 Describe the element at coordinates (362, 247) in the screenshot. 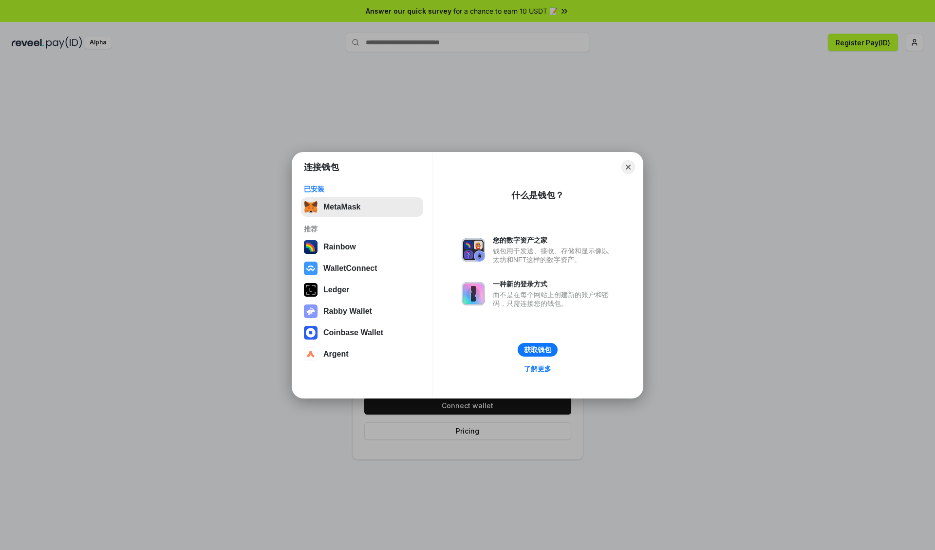

I see `button: Rainbow` at that location.